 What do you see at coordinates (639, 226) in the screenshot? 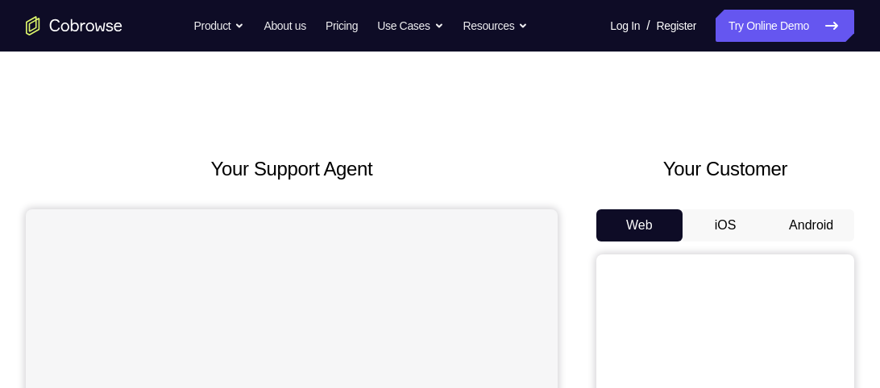
I see `button: Web` at bounding box center [639, 226].